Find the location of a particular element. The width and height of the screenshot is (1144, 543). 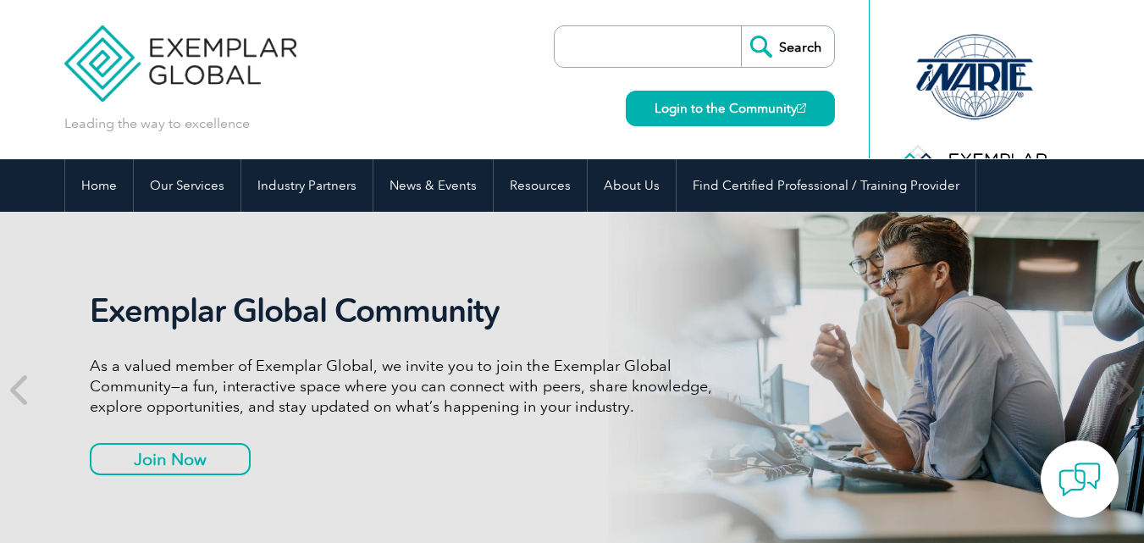

h2: Exemplar Global Community is located at coordinates (407, 311).